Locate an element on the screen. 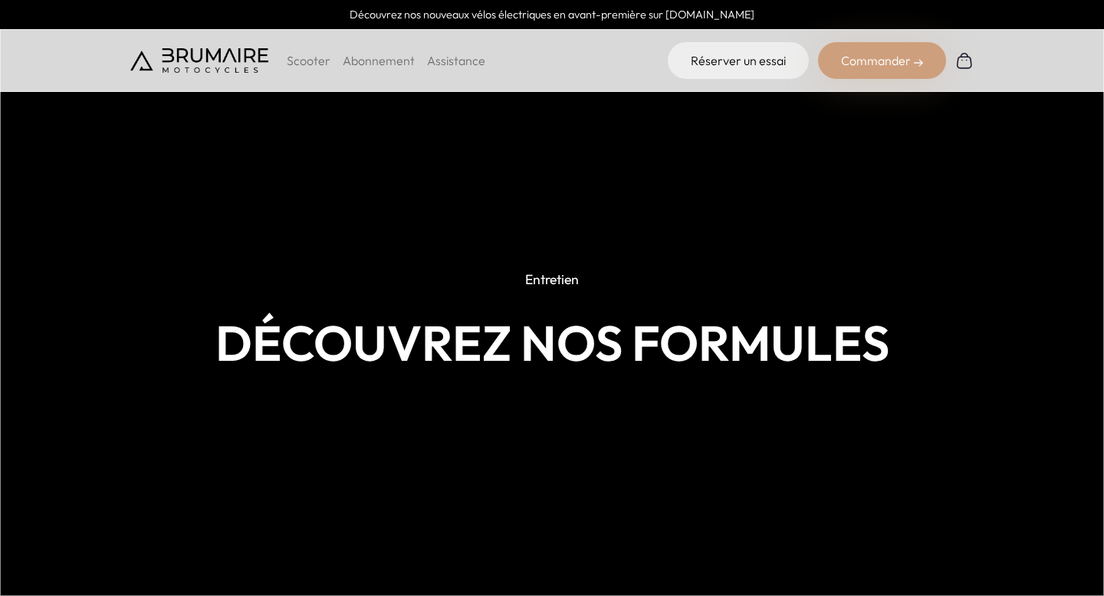  p: Scooter is located at coordinates (308, 61).